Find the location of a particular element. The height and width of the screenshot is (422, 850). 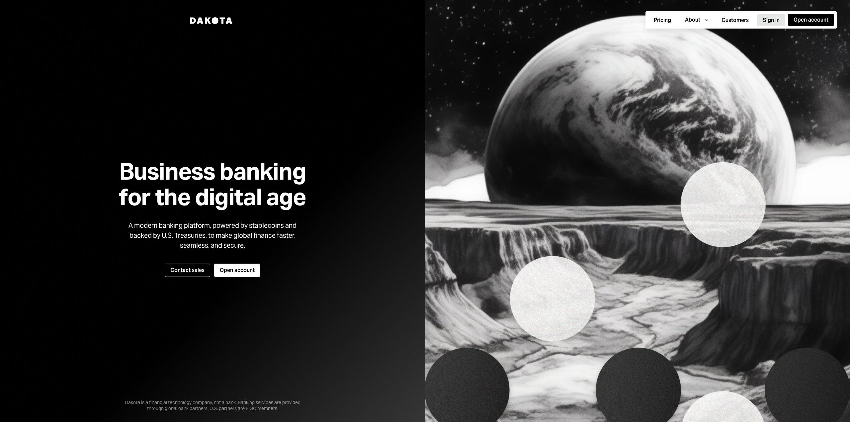

button: Pricing is located at coordinates (662, 20).